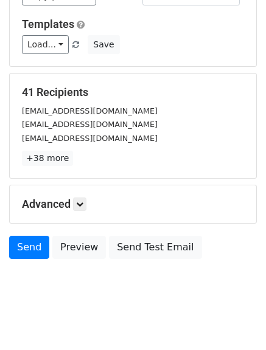  I want to click on h5: Advanced, so click(133, 204).